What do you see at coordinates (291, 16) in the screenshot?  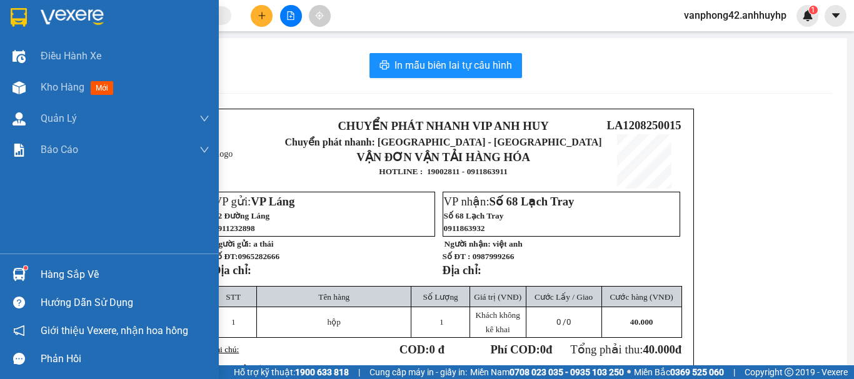 I see `button: file-add` at bounding box center [291, 16].